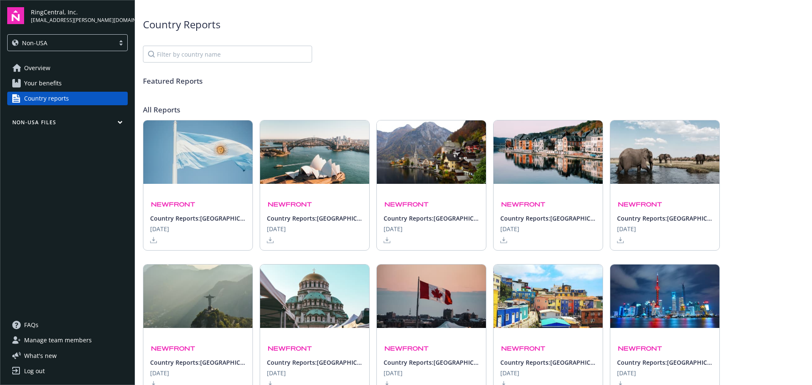 The width and height of the screenshot is (812, 385). Describe the element at coordinates (37, 68) in the screenshot. I see `span: Overview` at that location.